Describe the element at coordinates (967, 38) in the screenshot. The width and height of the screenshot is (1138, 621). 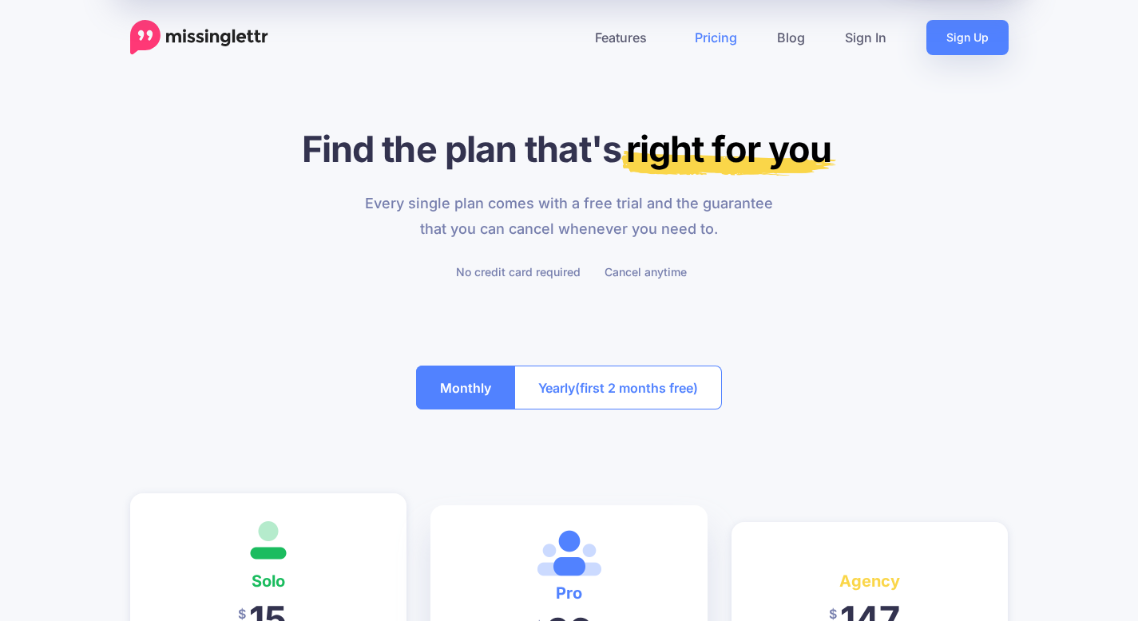
I see `a: Sign Up` at that location.